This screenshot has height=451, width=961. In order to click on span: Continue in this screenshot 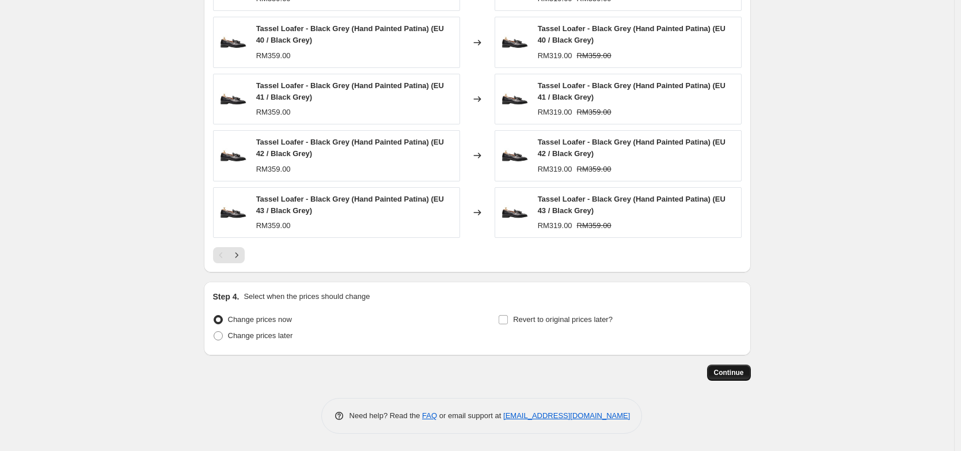, I will do `click(729, 373)`.